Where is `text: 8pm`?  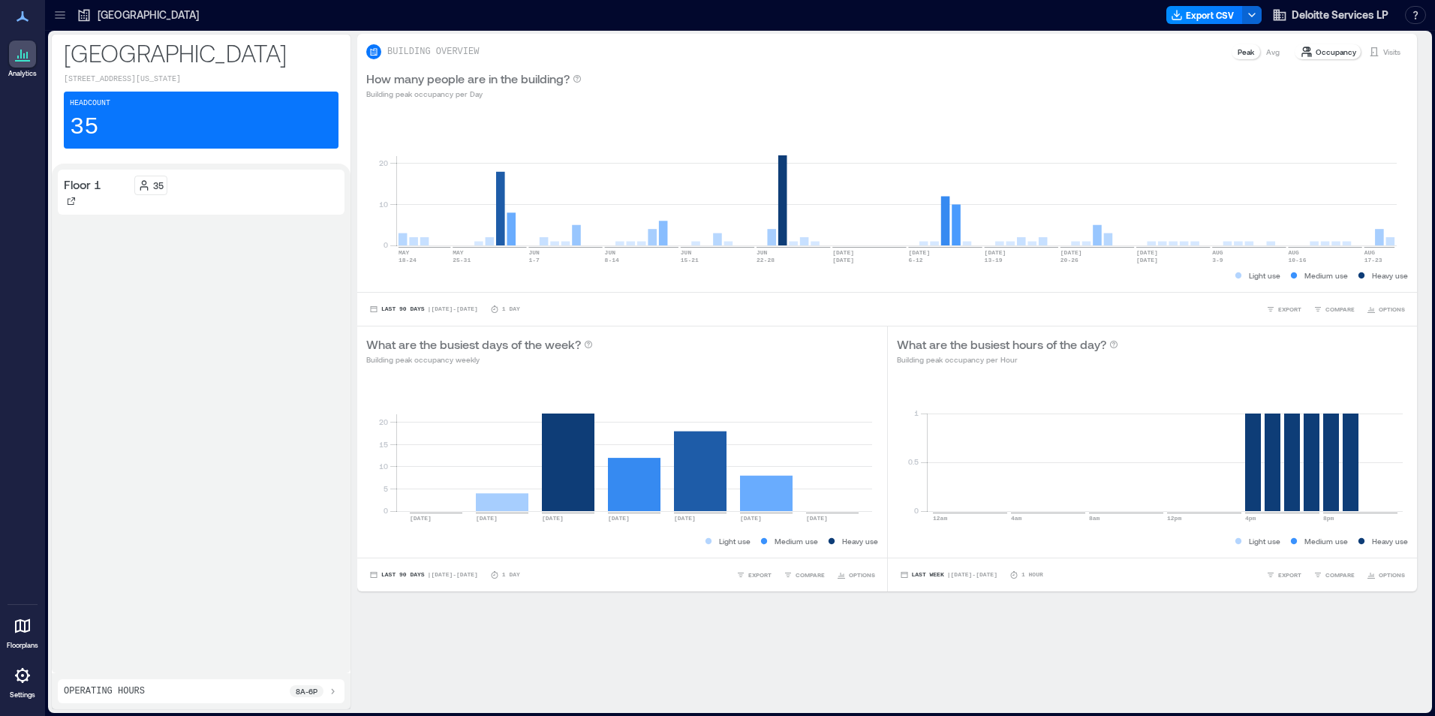 text: 8pm is located at coordinates (1328, 518).